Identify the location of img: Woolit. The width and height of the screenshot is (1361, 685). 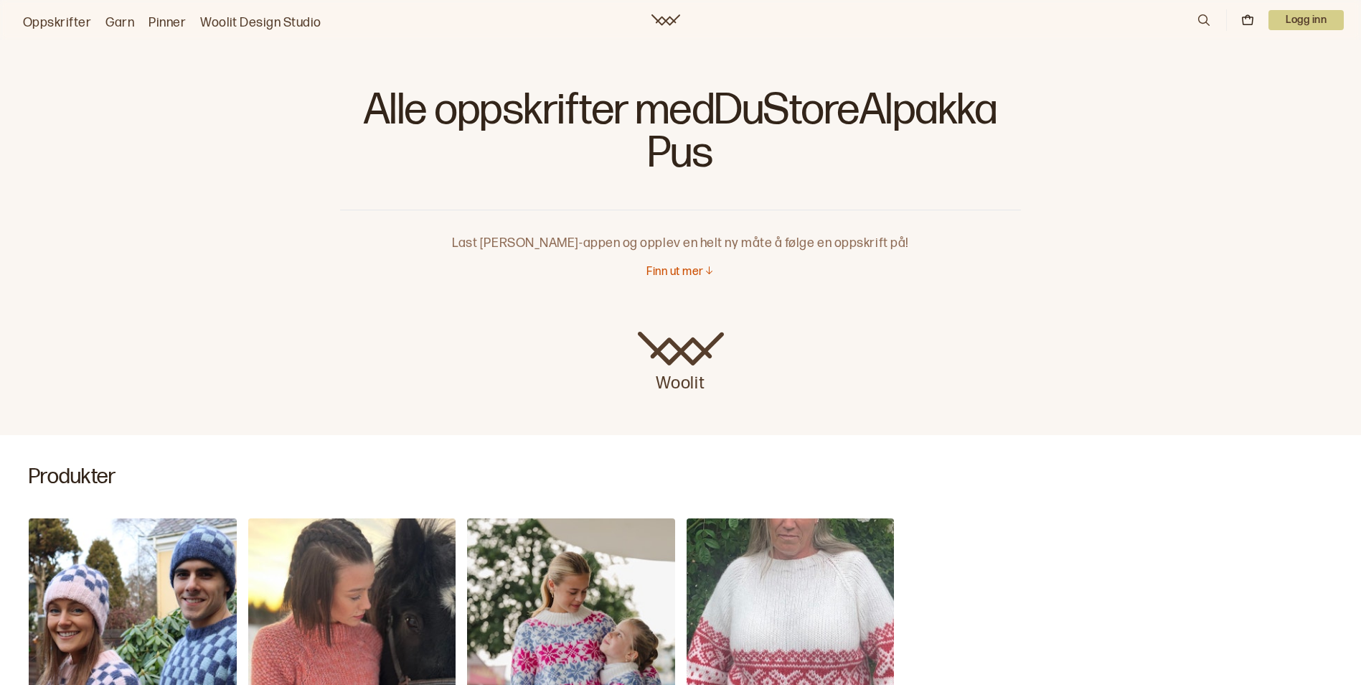
(681, 349).